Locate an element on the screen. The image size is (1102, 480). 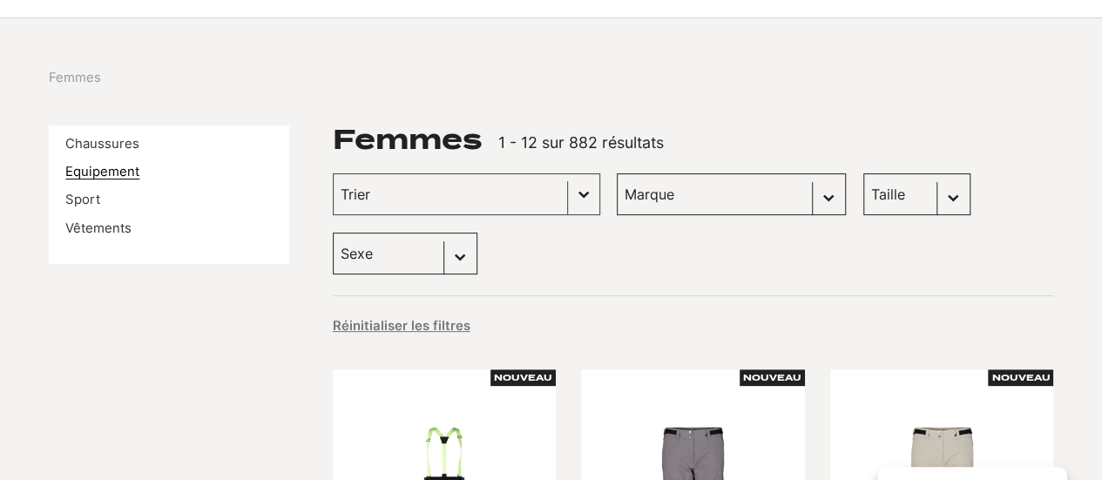
button: Réinitialiser les filtres is located at coordinates (402, 326).